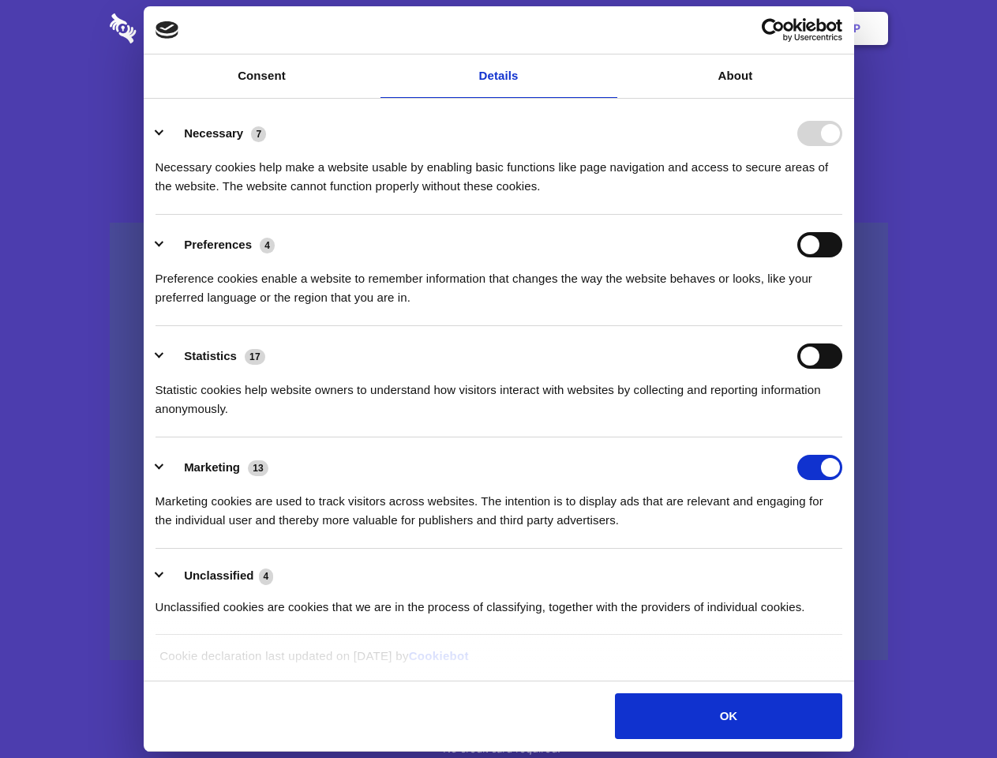 This screenshot has width=997, height=758. What do you see at coordinates (216, 133) in the screenshot?
I see `button: Necessary (7)` at bounding box center [216, 133].